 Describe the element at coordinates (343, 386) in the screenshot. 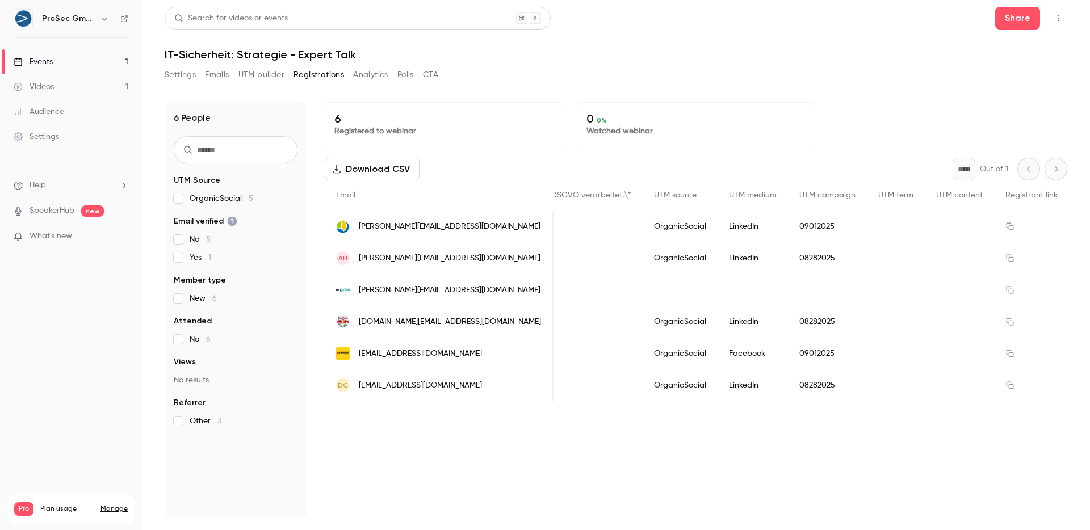

I see `span: DC` at that location.